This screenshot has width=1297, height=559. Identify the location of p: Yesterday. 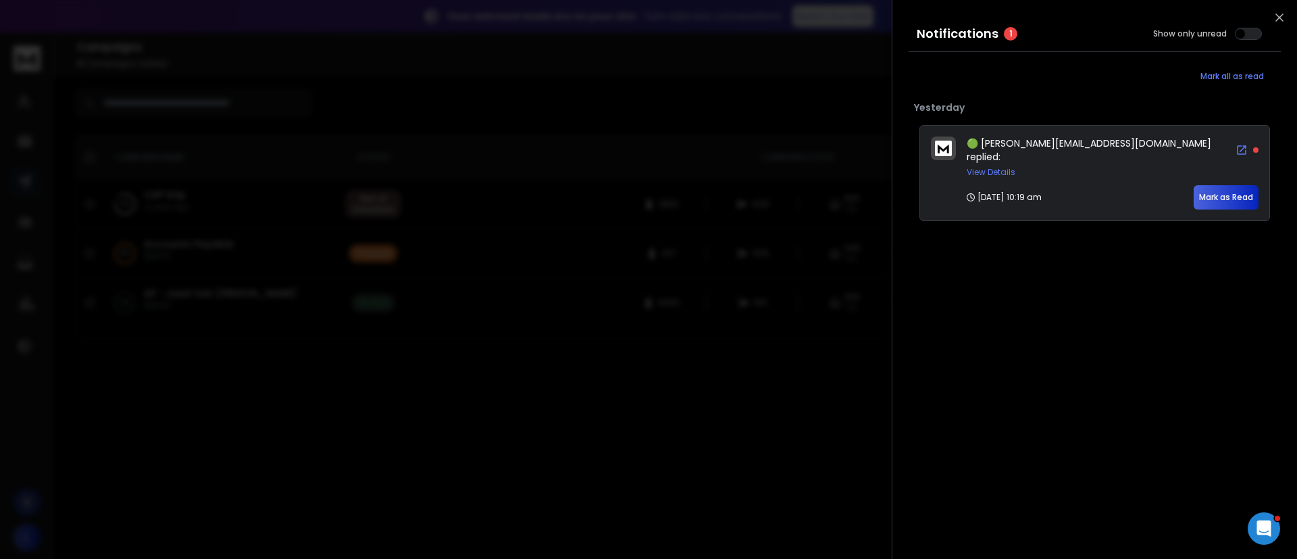
(1094, 107).